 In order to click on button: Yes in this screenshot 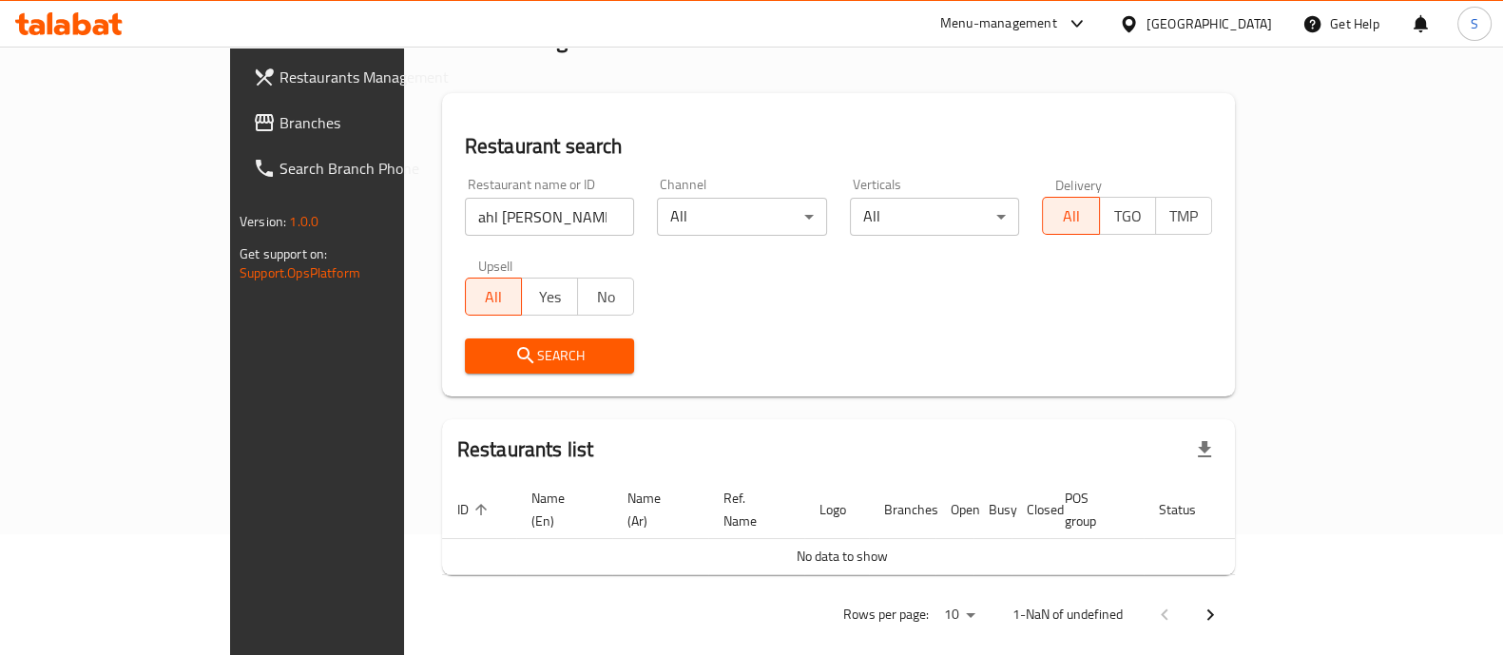, I will do `click(549, 297)`.